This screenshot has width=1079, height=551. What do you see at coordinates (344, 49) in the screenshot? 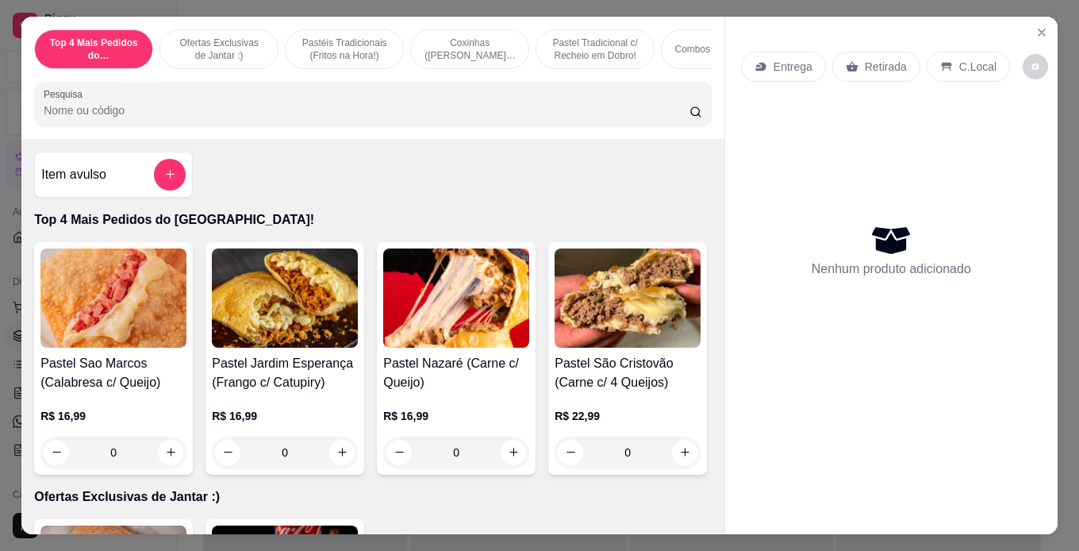
I see `p: Pastéis Tradicionais (Fritos na Hora!)` at bounding box center [344, 49].